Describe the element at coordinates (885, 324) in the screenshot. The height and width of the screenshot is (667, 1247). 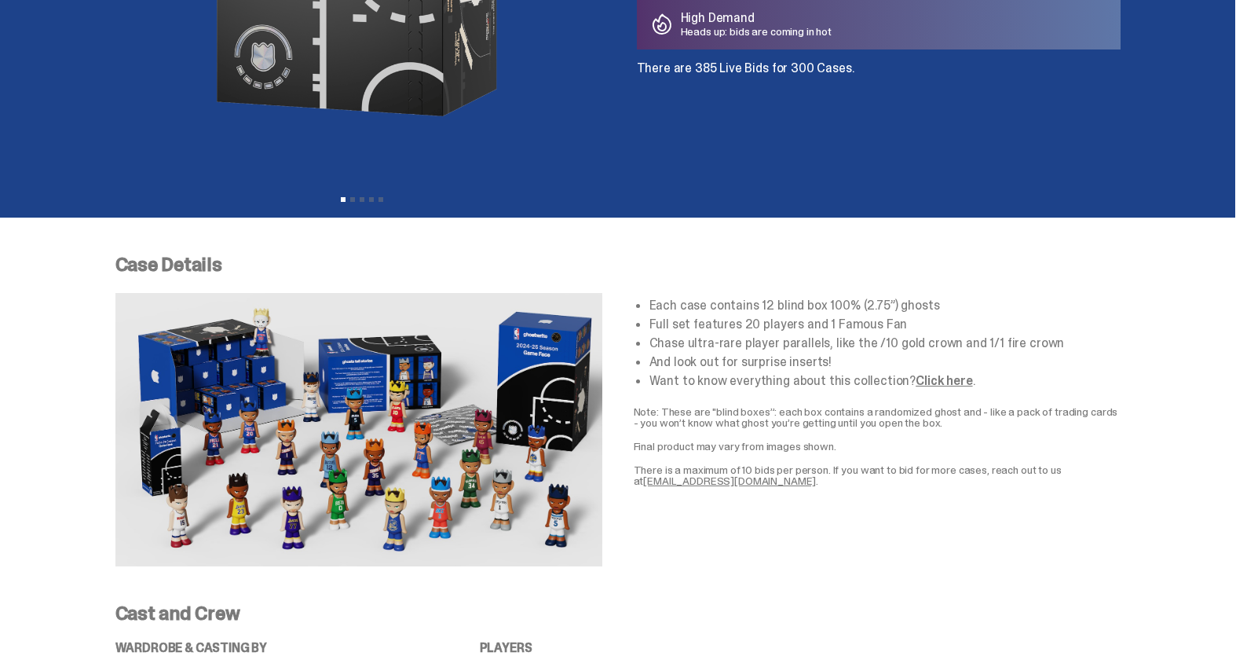
I see `li: Full set features 20 players and 1 Famous Fan` at that location.